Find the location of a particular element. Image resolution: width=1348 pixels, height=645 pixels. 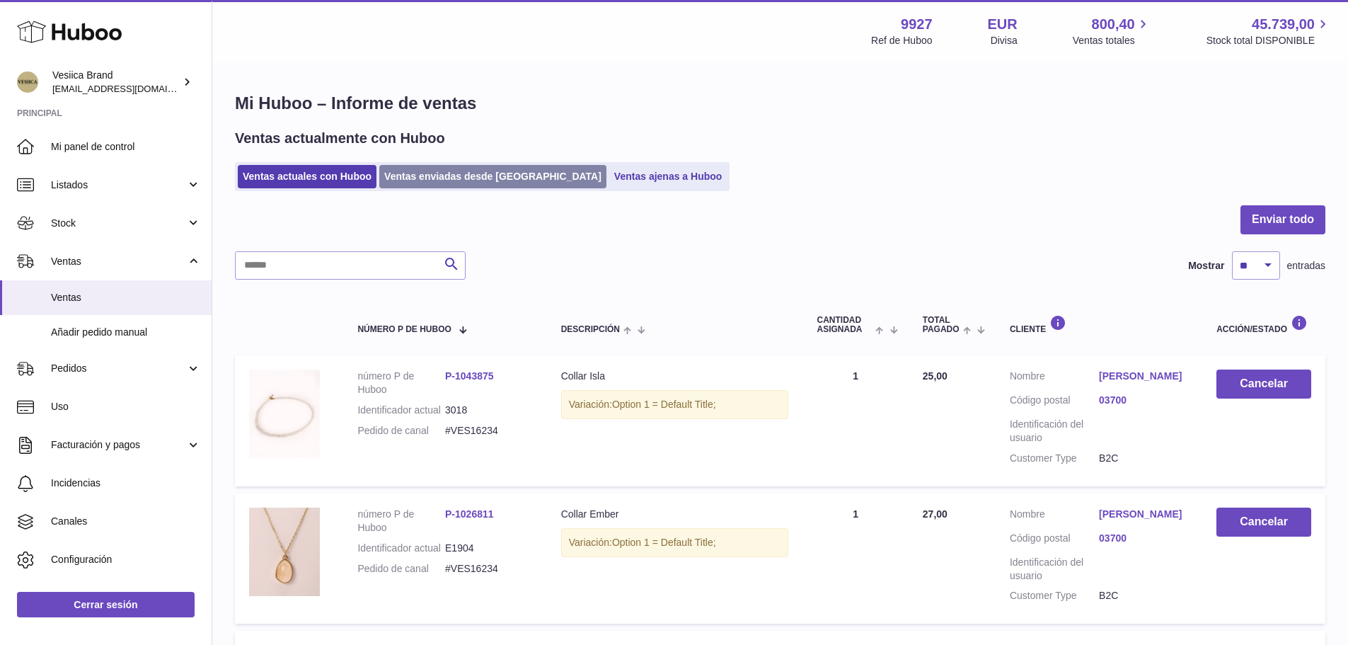

img: isla.png is located at coordinates (284, 413).